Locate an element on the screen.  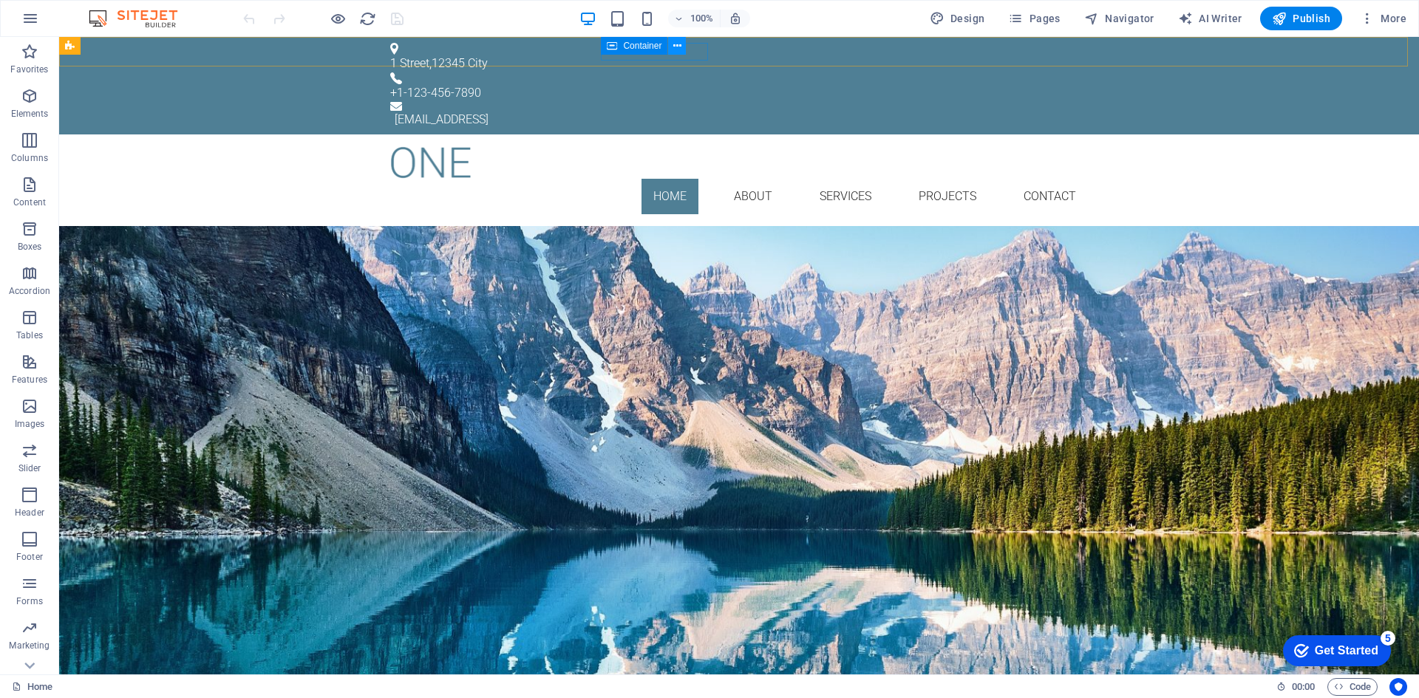
p: Images is located at coordinates (30, 424).